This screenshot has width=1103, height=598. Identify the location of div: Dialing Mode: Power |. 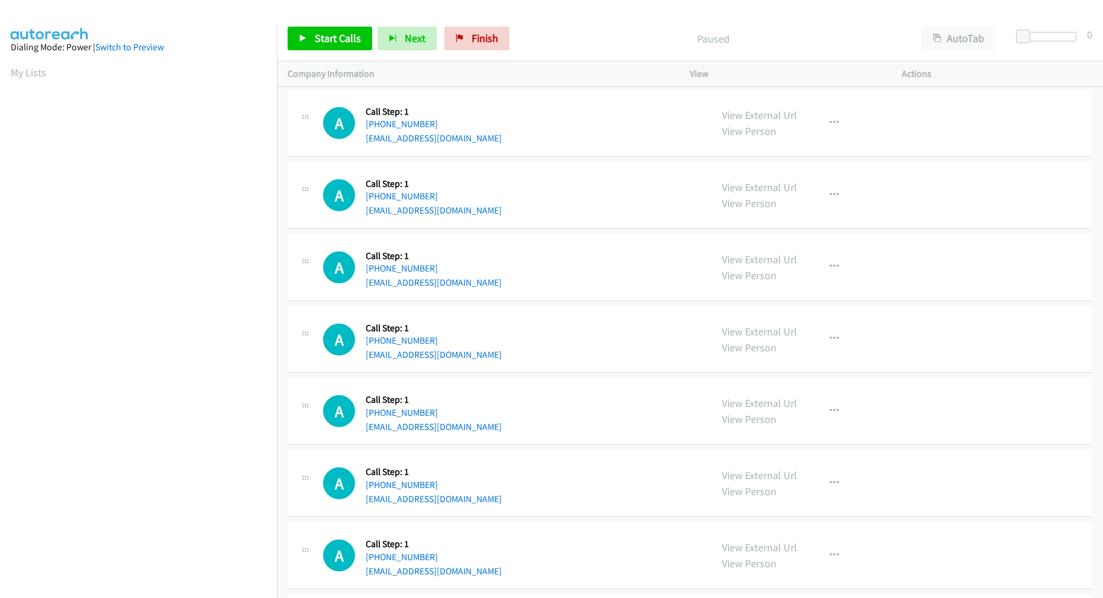
(139, 47).